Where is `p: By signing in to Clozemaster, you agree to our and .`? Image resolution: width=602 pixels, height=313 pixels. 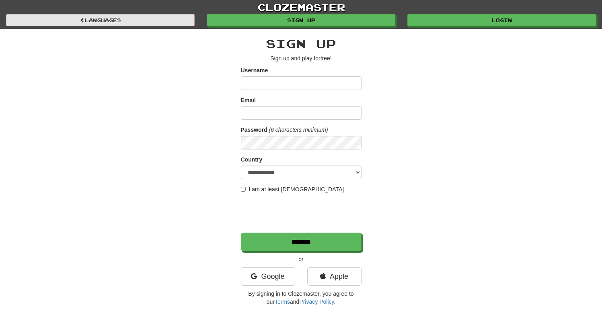 p: By signing in to Clozemaster, you agree to our and . is located at coordinates (301, 298).